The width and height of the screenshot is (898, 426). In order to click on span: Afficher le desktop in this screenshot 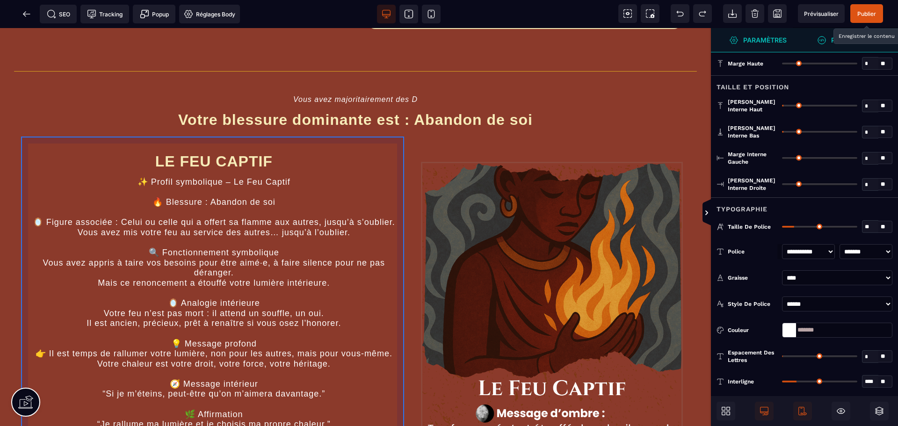, I will do `click(764, 411)`.